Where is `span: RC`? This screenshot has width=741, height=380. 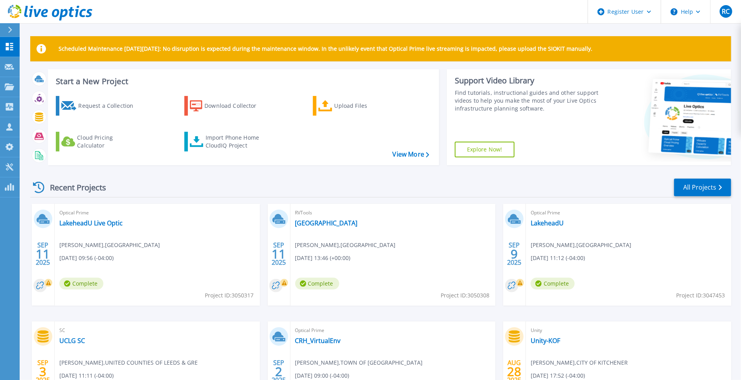
span: RC is located at coordinates (726, 11).